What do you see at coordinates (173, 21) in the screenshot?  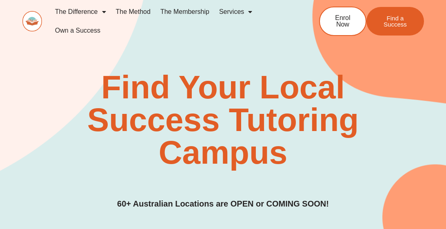 I see `nav: Menu` at bounding box center [173, 21].